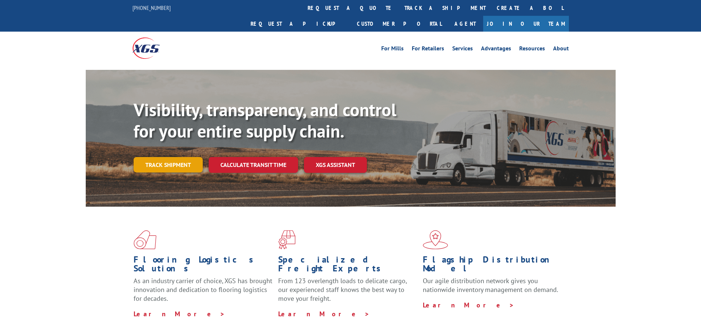  I want to click on a: Calculate transit time, so click(253, 165).